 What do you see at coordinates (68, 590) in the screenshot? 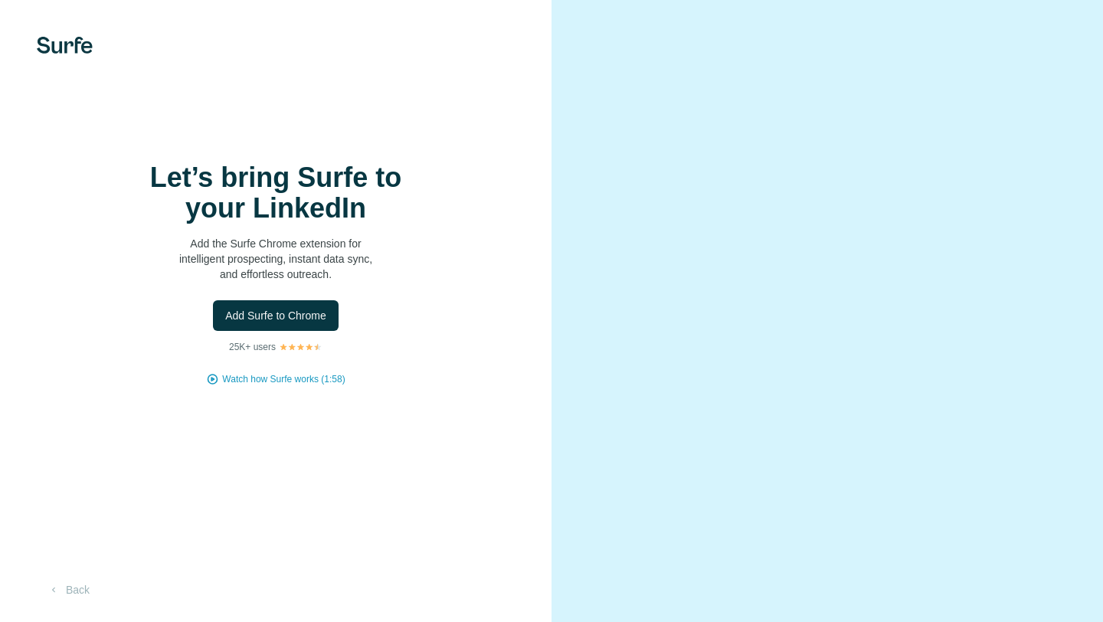
I see `button: Back` at bounding box center [68, 590].